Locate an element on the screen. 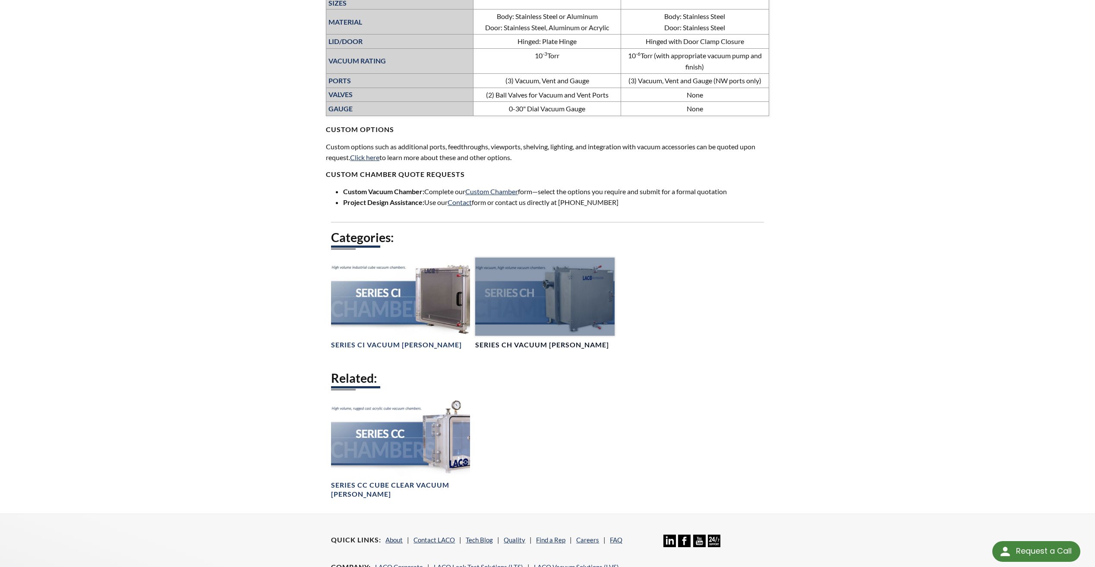 This screenshot has width=1095, height=567. h2: Related: is located at coordinates (547, 378).